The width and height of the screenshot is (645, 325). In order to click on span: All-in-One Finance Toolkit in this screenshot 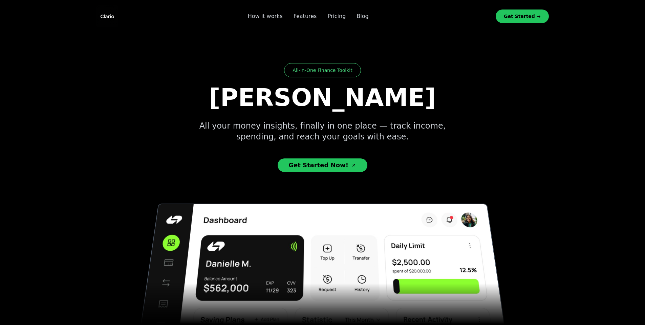, I will do `click(323, 70)`.